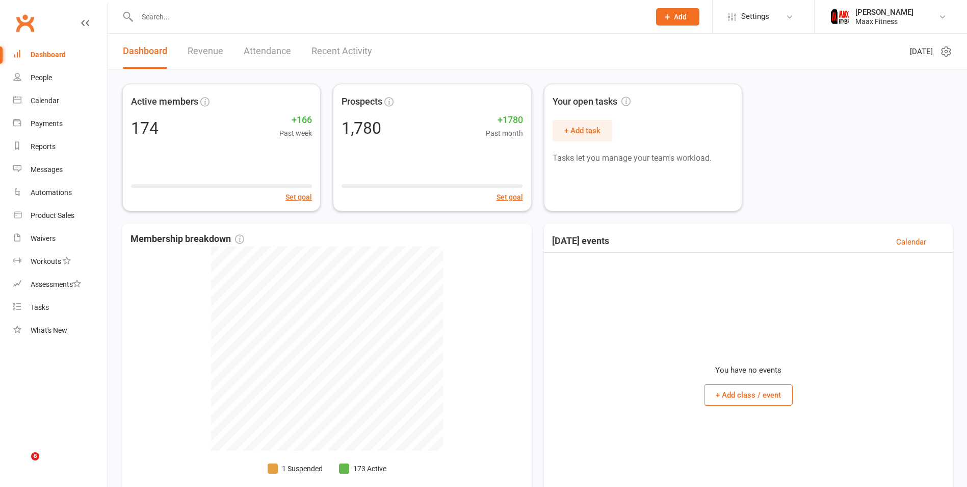  What do you see at coordinates (46, 123) in the screenshot?
I see `div: Payments` at bounding box center [46, 123].